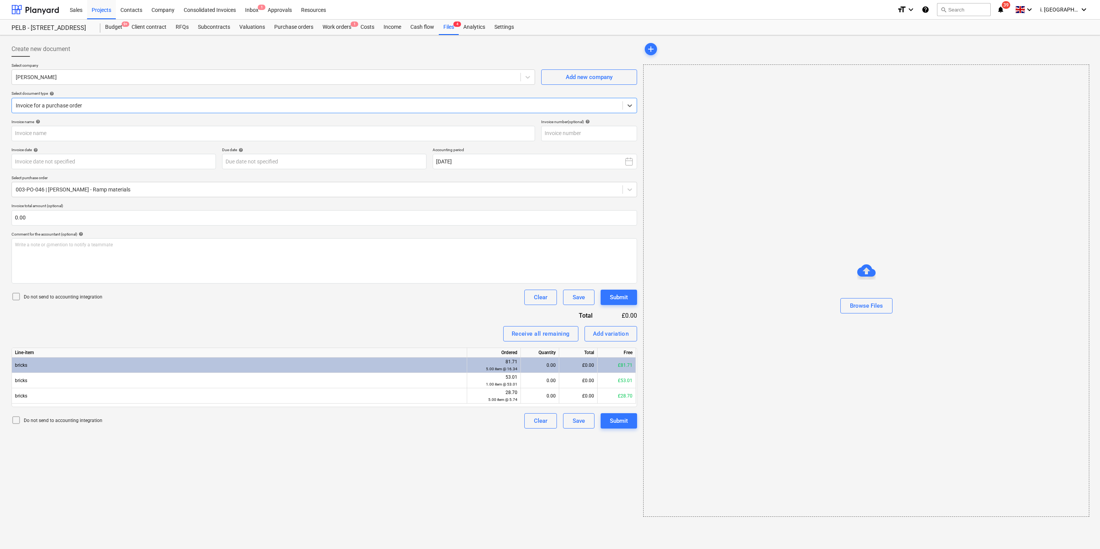  What do you see at coordinates (1000, 10) in the screenshot?
I see `i: notifications` at bounding box center [1000, 10].